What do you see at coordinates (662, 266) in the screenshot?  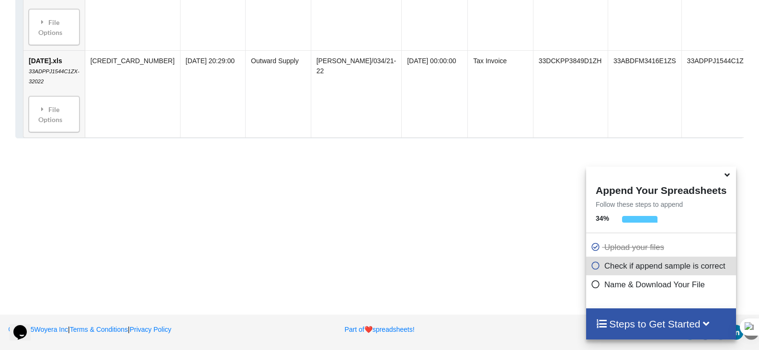 I see `p: Check if append sample is correct` at bounding box center [662, 266].